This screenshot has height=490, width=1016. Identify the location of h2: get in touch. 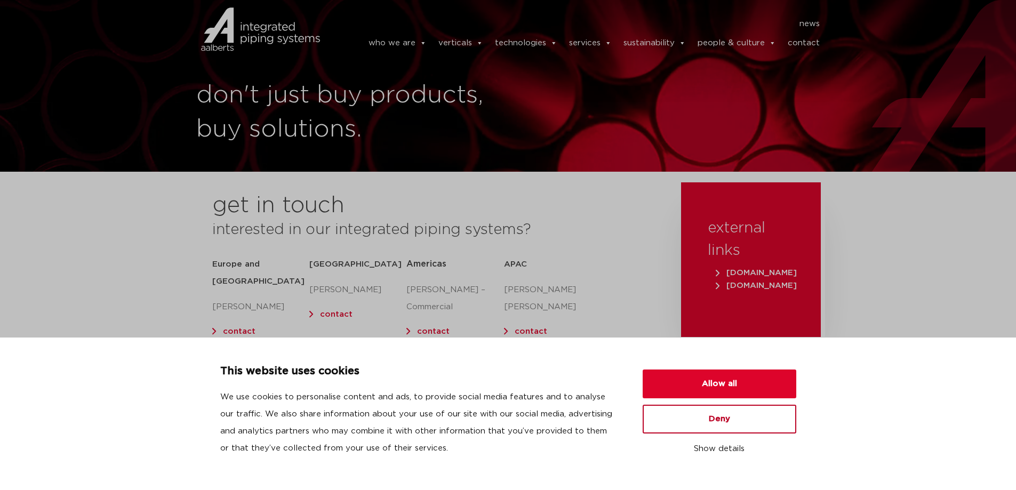
(278, 206).